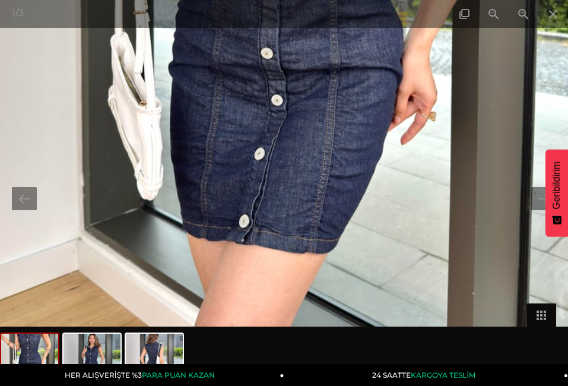  I want to click on img: lanarde-elbise-25y349-7543fe.jpg, so click(92, 356).